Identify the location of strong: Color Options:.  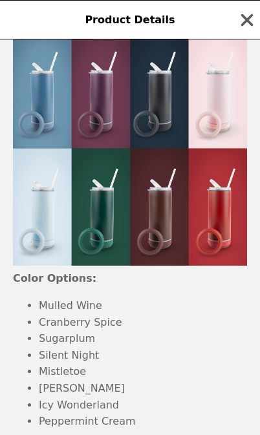
(54, 278).